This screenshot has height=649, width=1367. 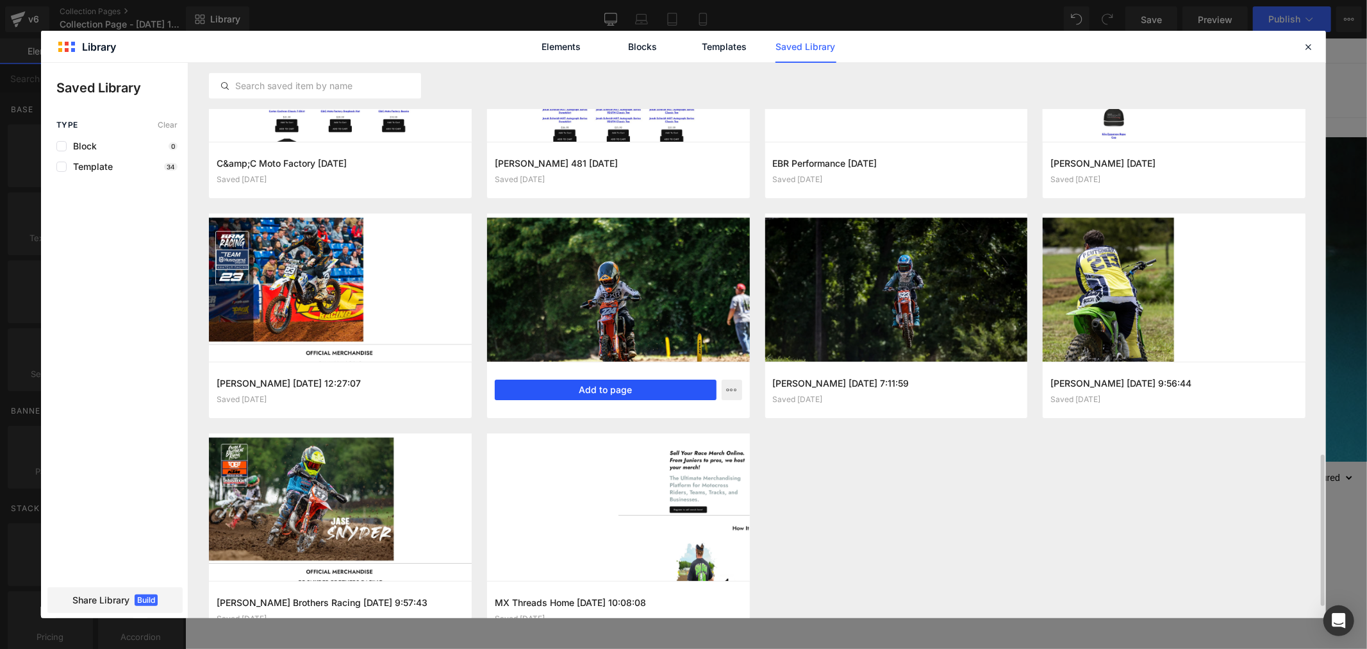 I want to click on span: 12 products, so click(x=591, y=439).